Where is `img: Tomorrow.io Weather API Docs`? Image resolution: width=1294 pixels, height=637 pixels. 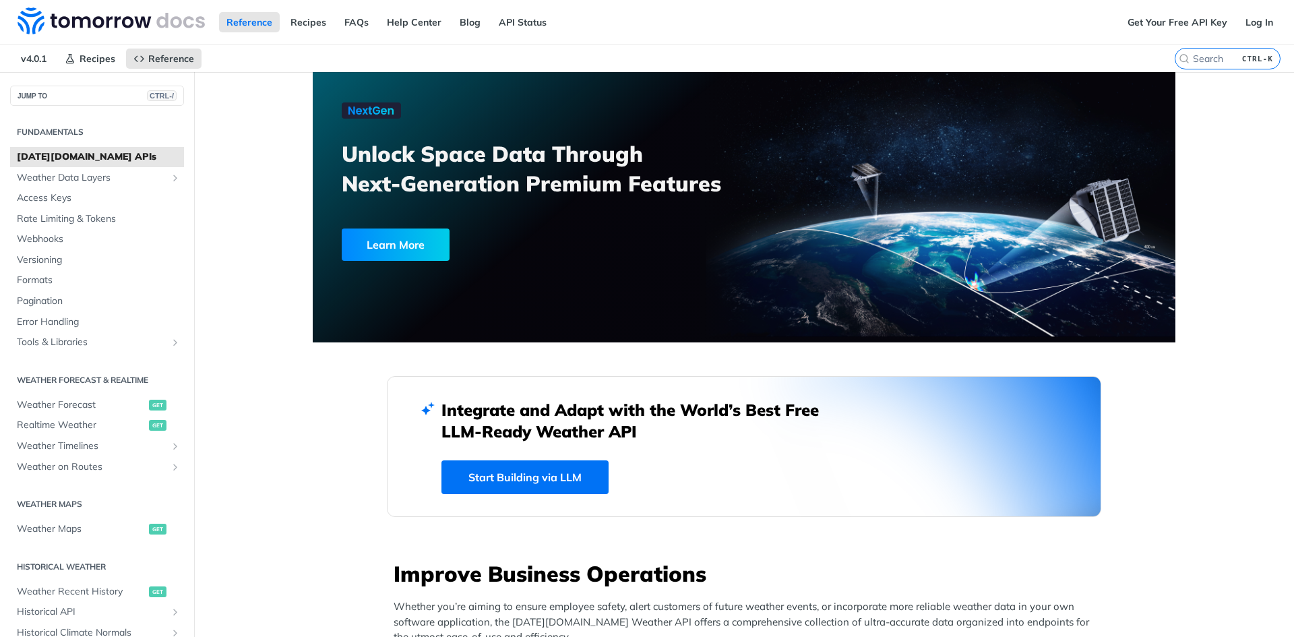
img: Tomorrow.io Weather API Docs is located at coordinates (111, 21).